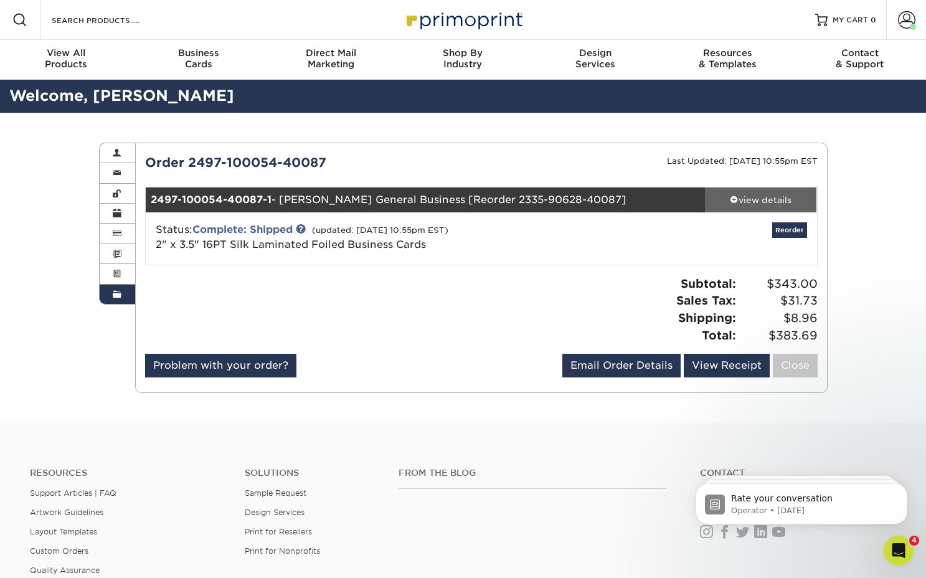 The image size is (926, 578). What do you see at coordinates (795, 365) in the screenshot?
I see `a: Close` at bounding box center [795, 365].